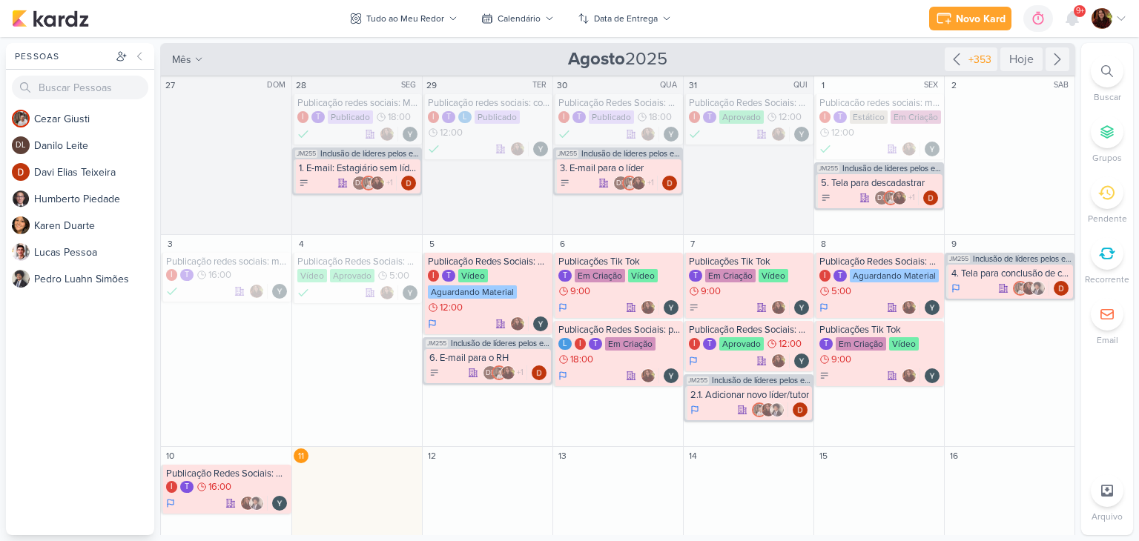 The image size is (1139, 541). Describe the element at coordinates (62, 56) in the screenshot. I see `div: Pessoas` at that location.